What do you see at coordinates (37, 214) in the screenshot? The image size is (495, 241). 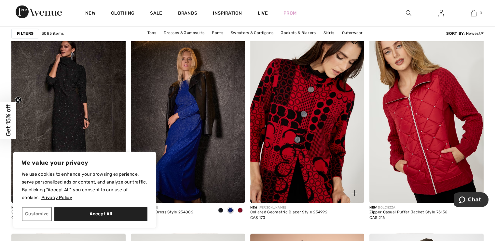 I see `button: Customize` at bounding box center [37, 214].